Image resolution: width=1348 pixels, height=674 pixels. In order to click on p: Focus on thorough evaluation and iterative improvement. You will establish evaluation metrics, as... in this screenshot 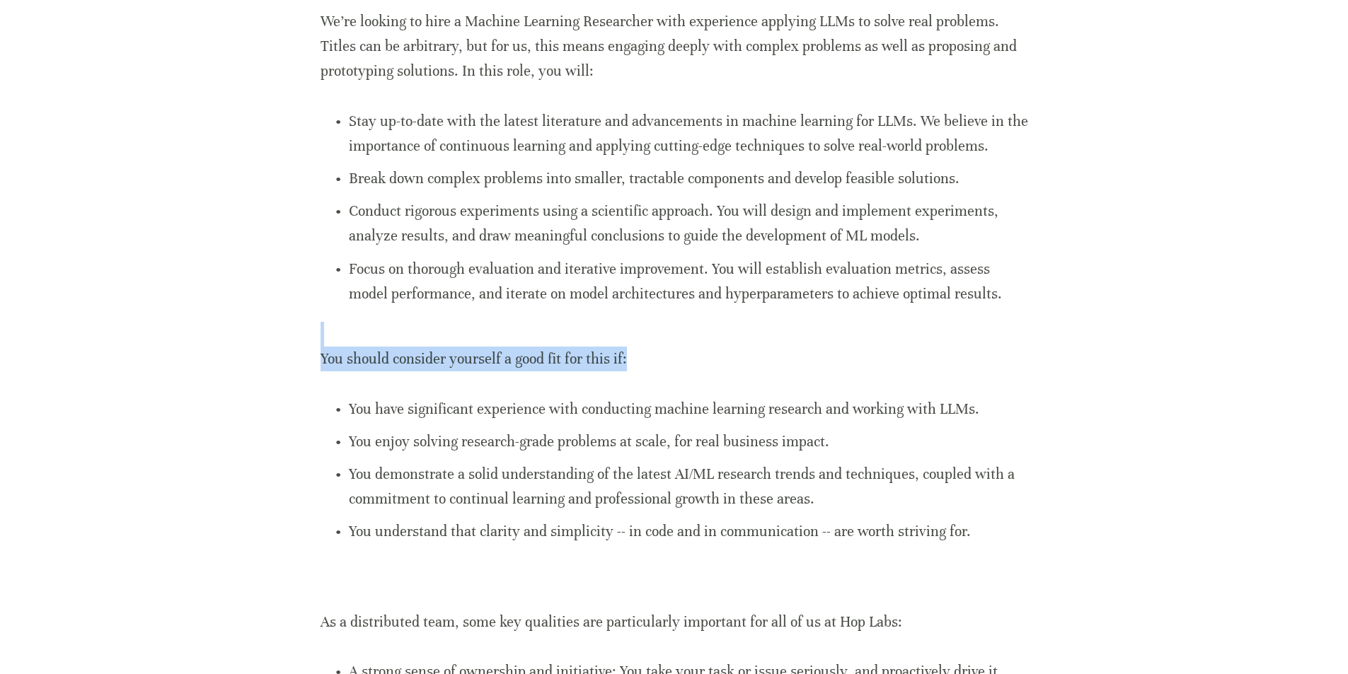, I will do `click(689, 282)`.